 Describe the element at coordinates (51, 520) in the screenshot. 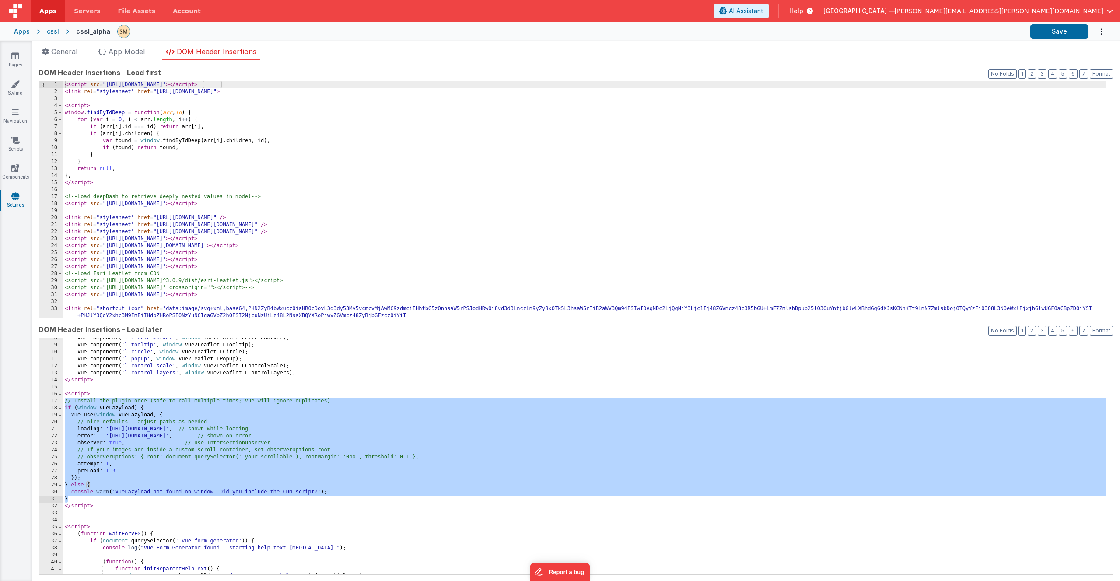

I see `div: 34` at that location.